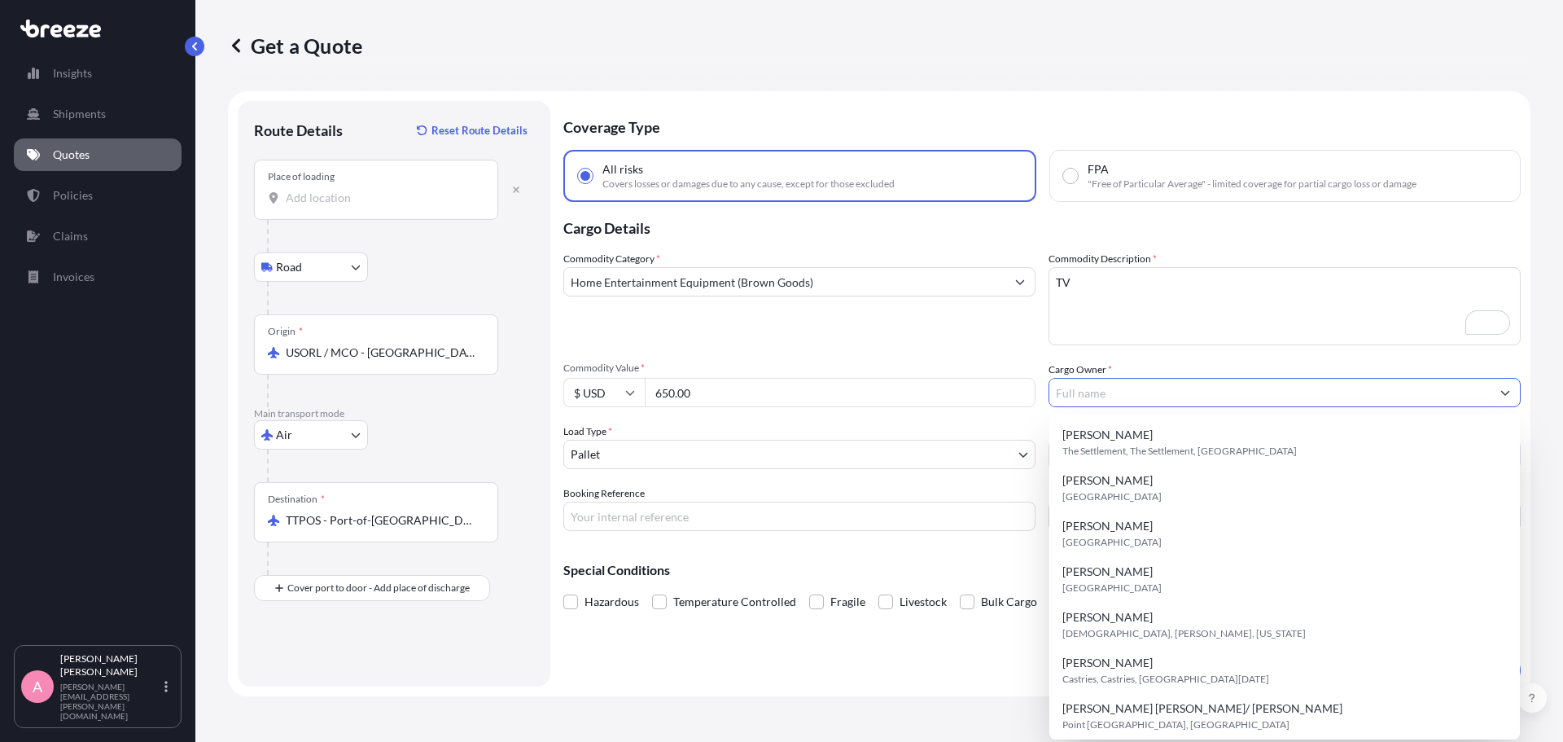 This screenshot has width=1563, height=742. I want to click on p: Shipments, so click(79, 114).